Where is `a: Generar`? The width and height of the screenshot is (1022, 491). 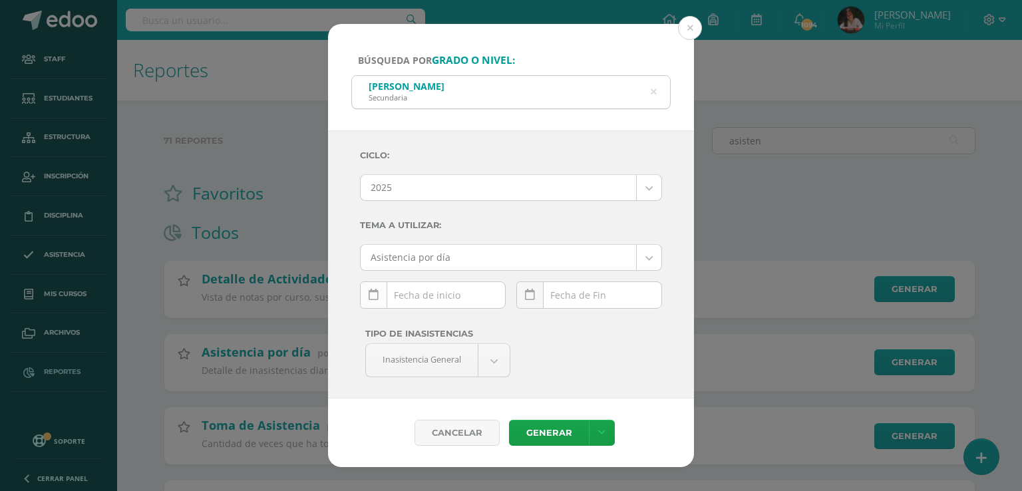 a: Generar is located at coordinates (549, 433).